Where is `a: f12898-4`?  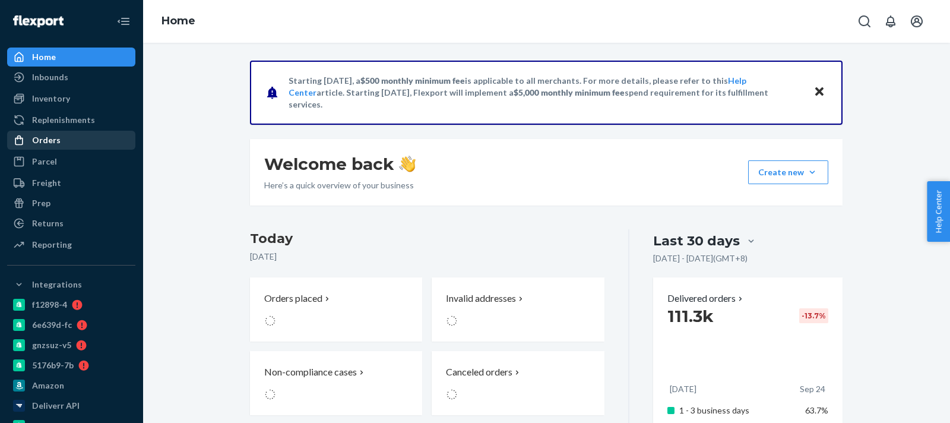
a: f12898-4 is located at coordinates (71, 305).